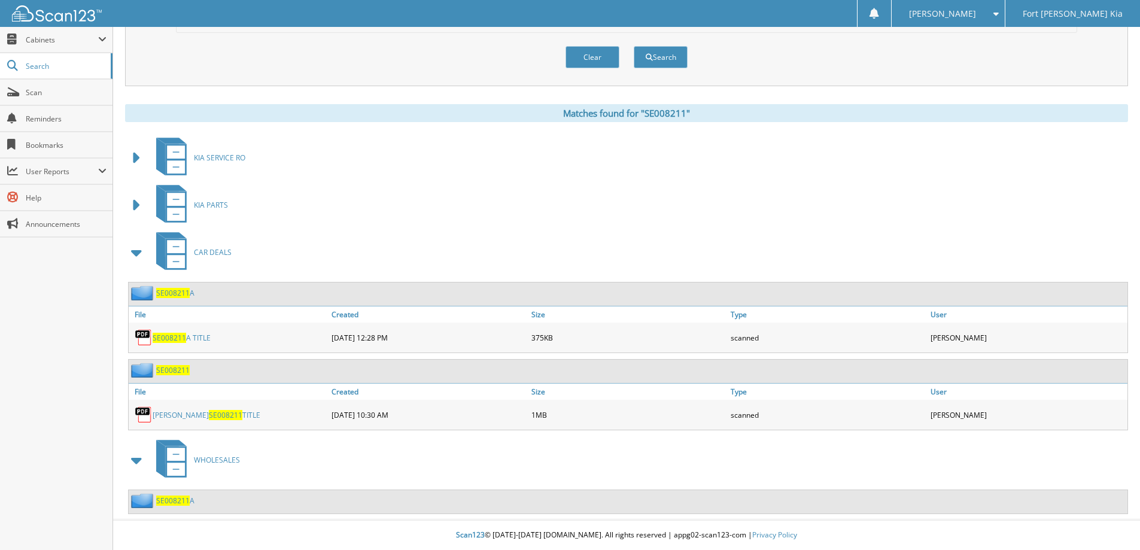 This screenshot has height=550, width=1140. What do you see at coordinates (661, 57) in the screenshot?
I see `button: Search` at bounding box center [661, 57].